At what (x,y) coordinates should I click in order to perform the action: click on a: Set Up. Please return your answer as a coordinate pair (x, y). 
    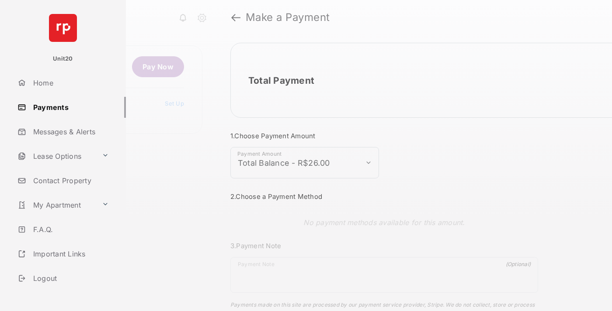
    Looking at the image, I should click on (174, 104).